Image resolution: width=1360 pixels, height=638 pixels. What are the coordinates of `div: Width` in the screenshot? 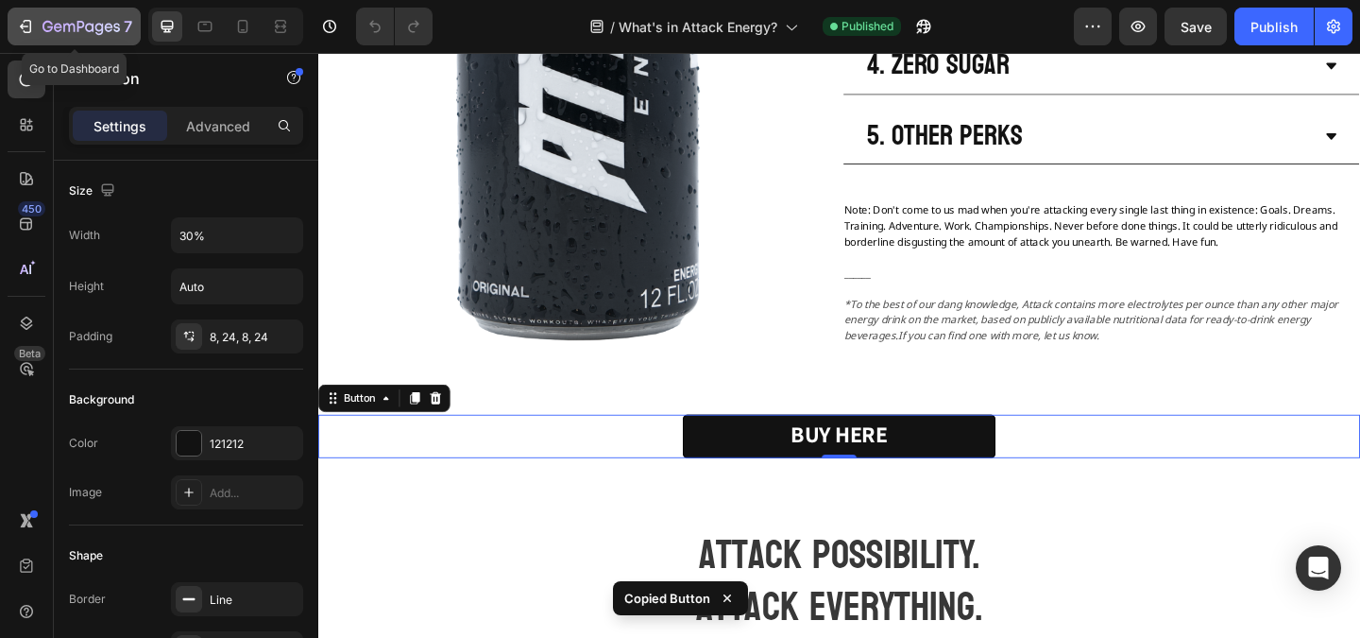 It's located at (84, 235).